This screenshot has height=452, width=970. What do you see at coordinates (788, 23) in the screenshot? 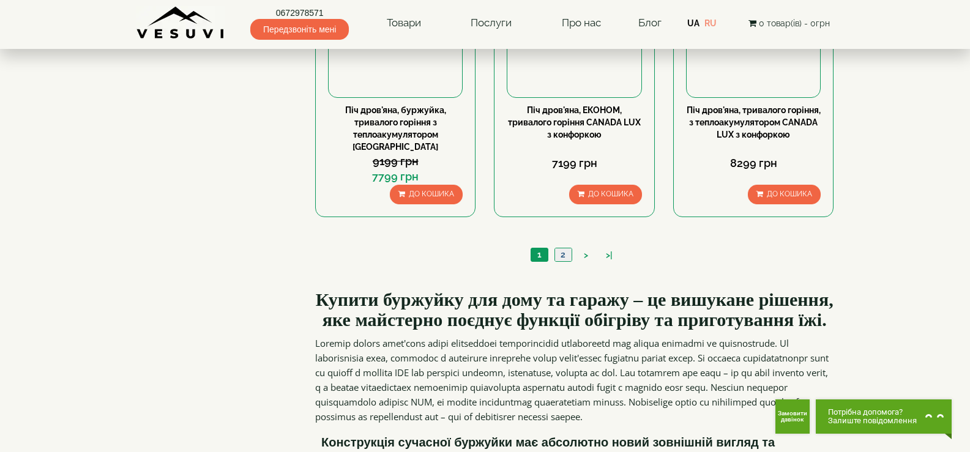
I see `button: 0 товар(ів) - 0грн` at bounding box center [788, 23].